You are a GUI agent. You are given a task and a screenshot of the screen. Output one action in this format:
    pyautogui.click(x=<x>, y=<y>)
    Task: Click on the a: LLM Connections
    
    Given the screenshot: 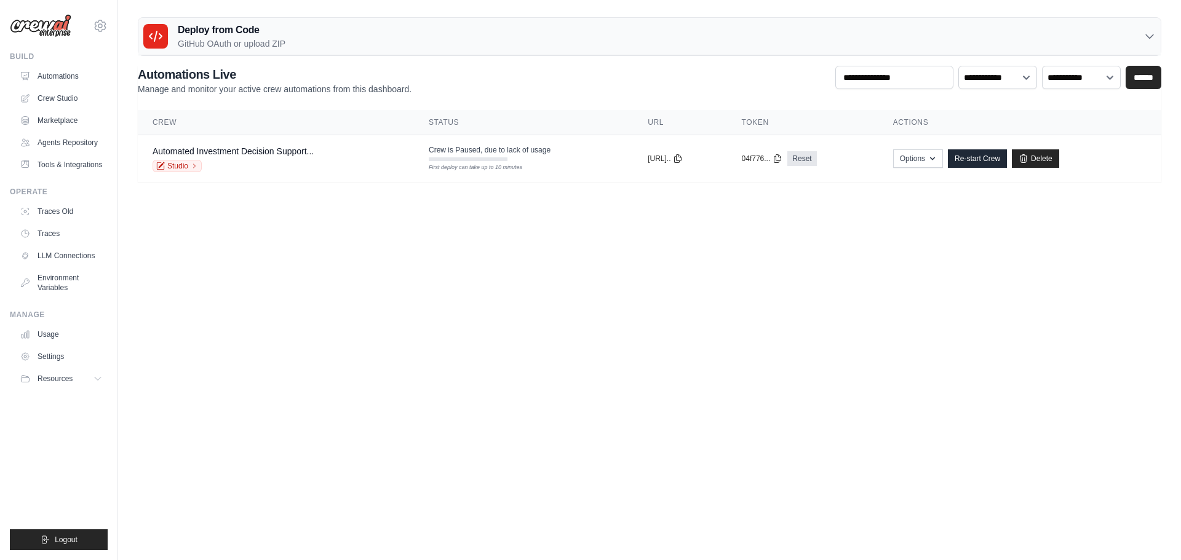 What is the action you would take?
    pyautogui.click(x=61, y=256)
    